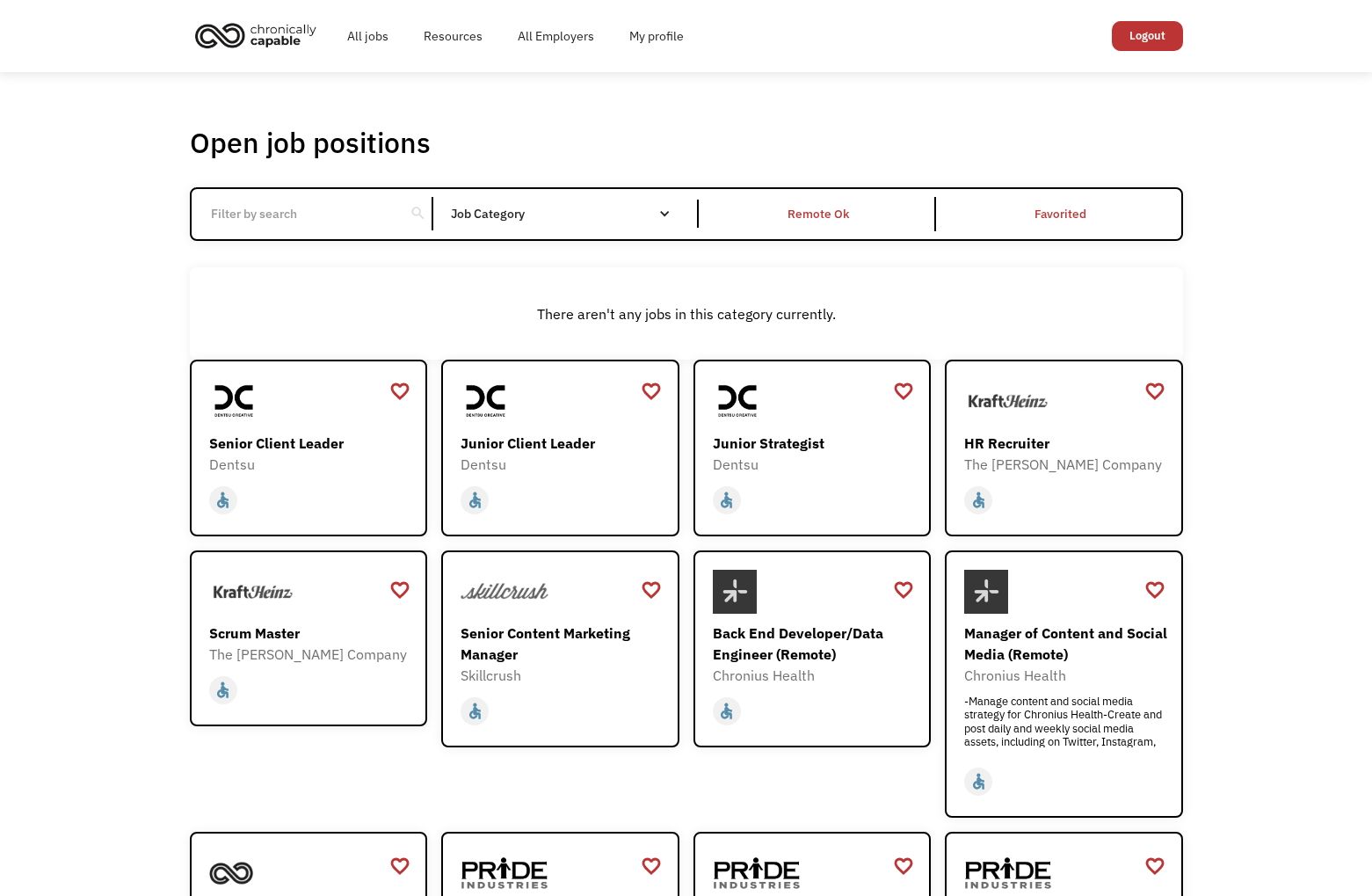 Image resolution: width=1372 pixels, height=896 pixels. I want to click on div: search, so click(418, 214).